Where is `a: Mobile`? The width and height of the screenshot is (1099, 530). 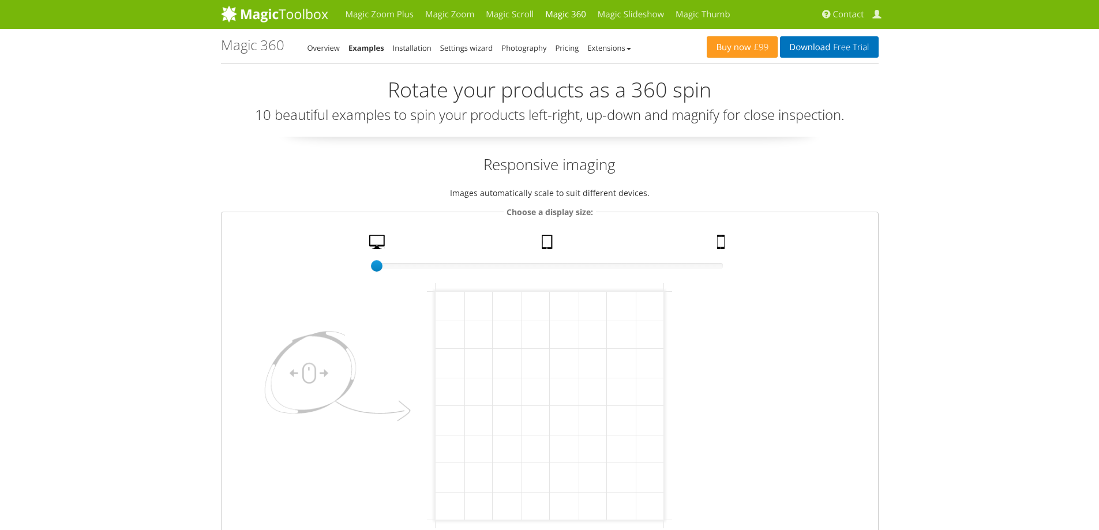 a: Mobile is located at coordinates (722, 245).